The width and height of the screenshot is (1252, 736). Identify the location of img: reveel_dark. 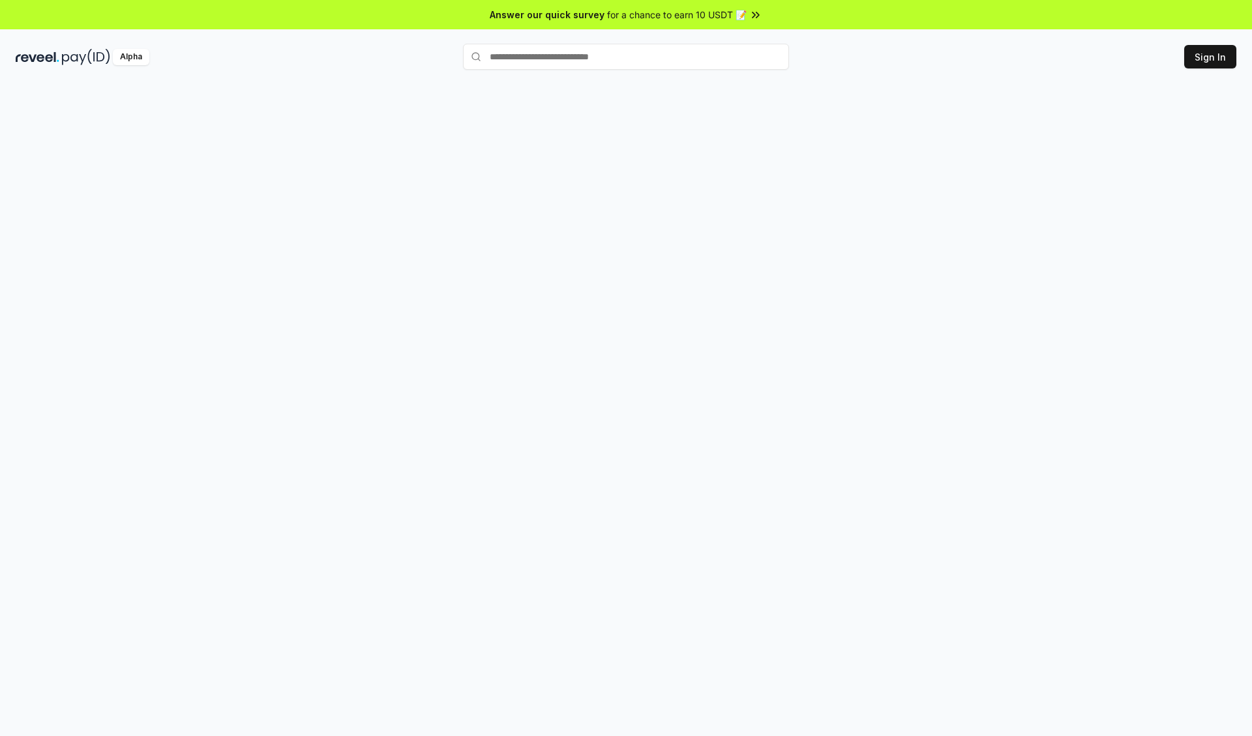
(37, 57).